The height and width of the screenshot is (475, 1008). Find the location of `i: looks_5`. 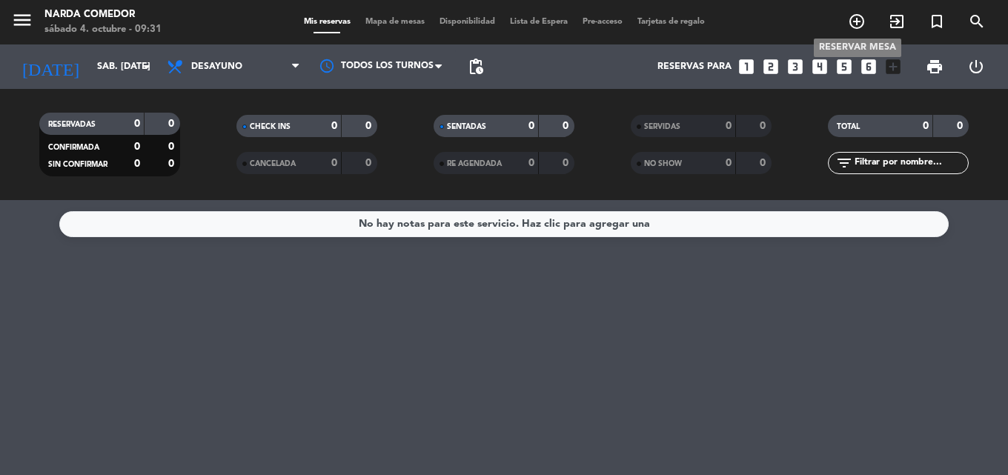

i: looks_5 is located at coordinates (844, 67).